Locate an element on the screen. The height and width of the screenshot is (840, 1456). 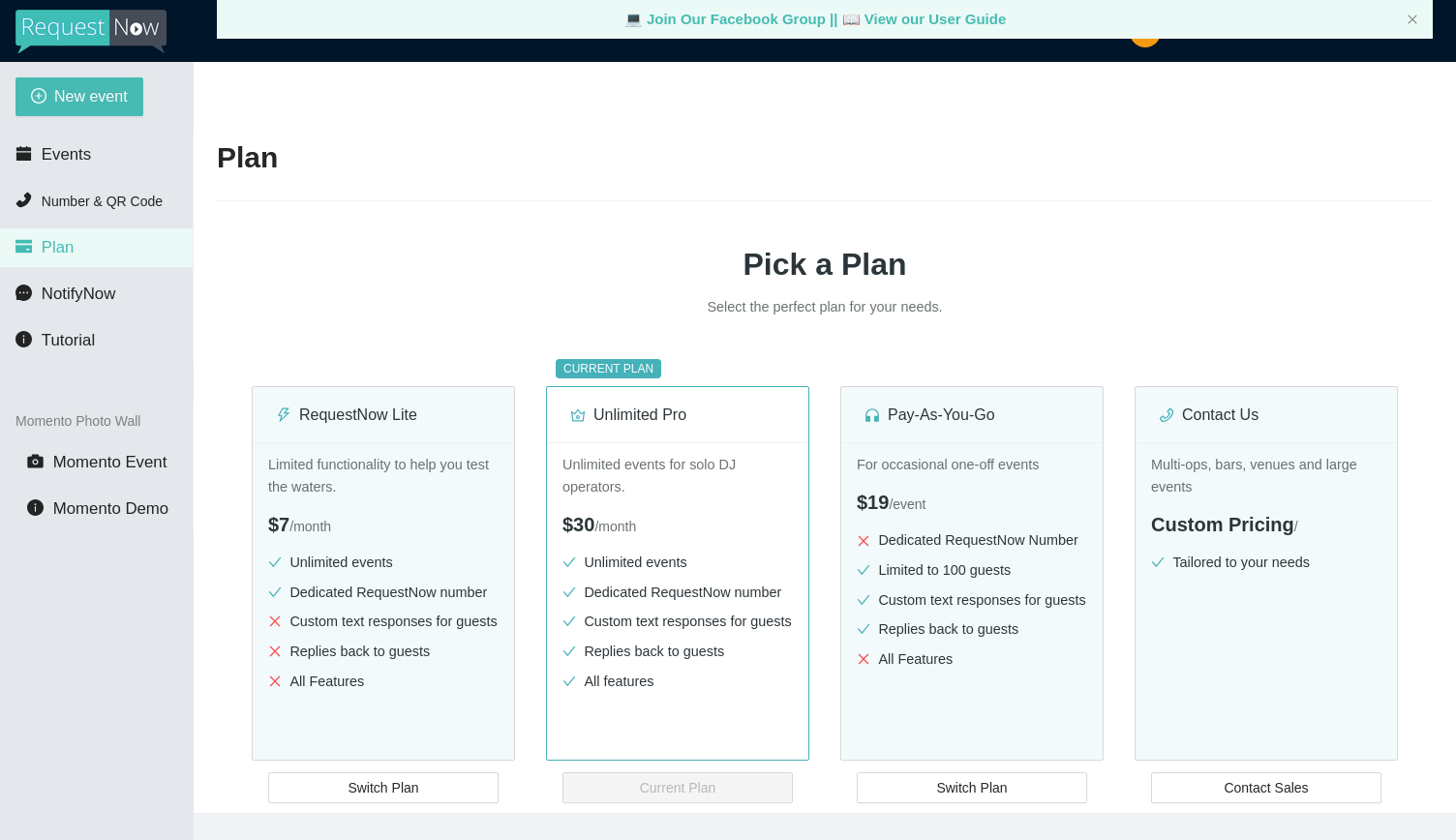
a: laptop View our User Guide is located at coordinates (925, 18).